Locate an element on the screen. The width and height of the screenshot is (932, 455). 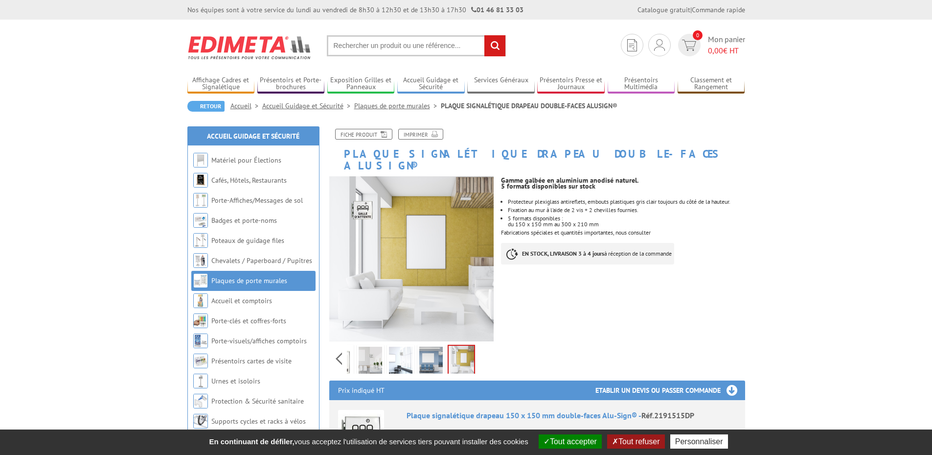
span: Réf.2191515DP is located at coordinates (668, 415).